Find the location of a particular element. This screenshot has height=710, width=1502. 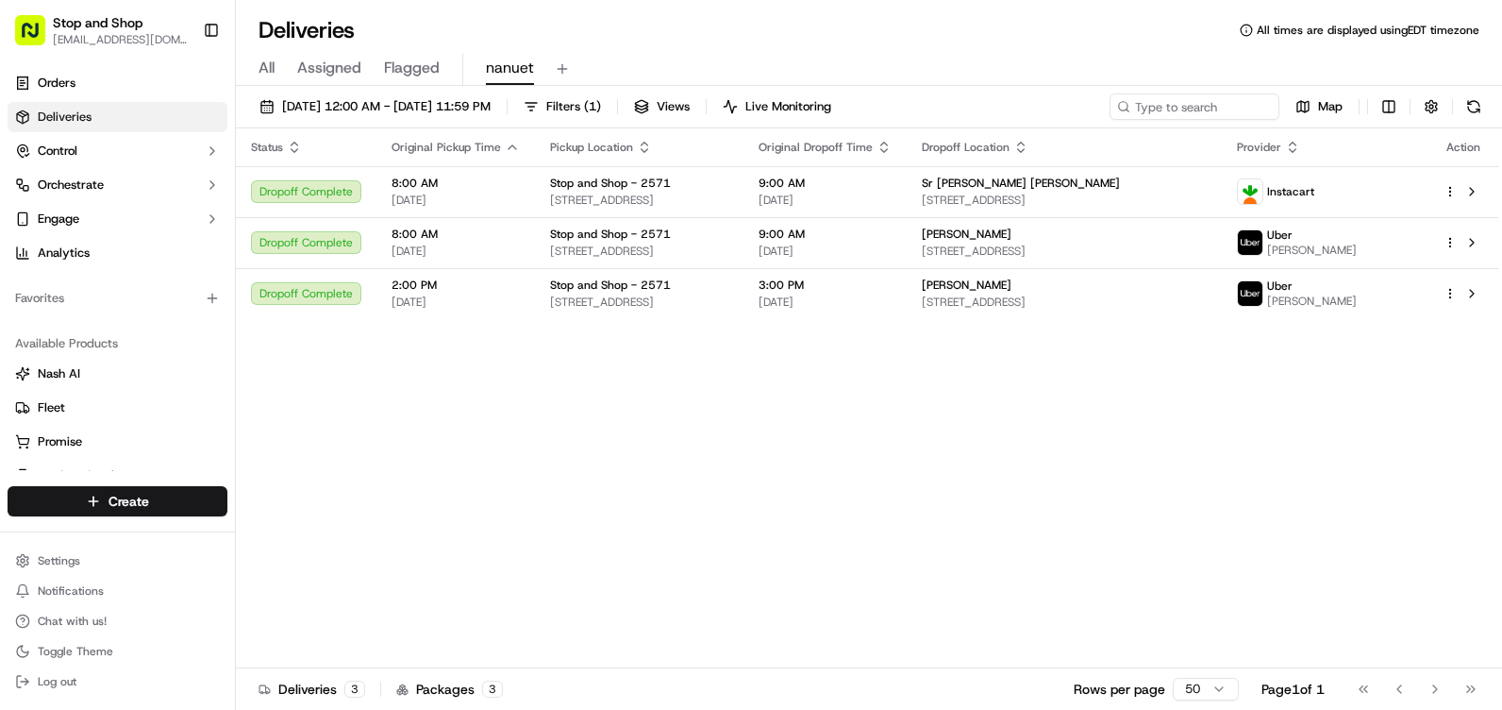

h1: Deliveries is located at coordinates (307, 30).